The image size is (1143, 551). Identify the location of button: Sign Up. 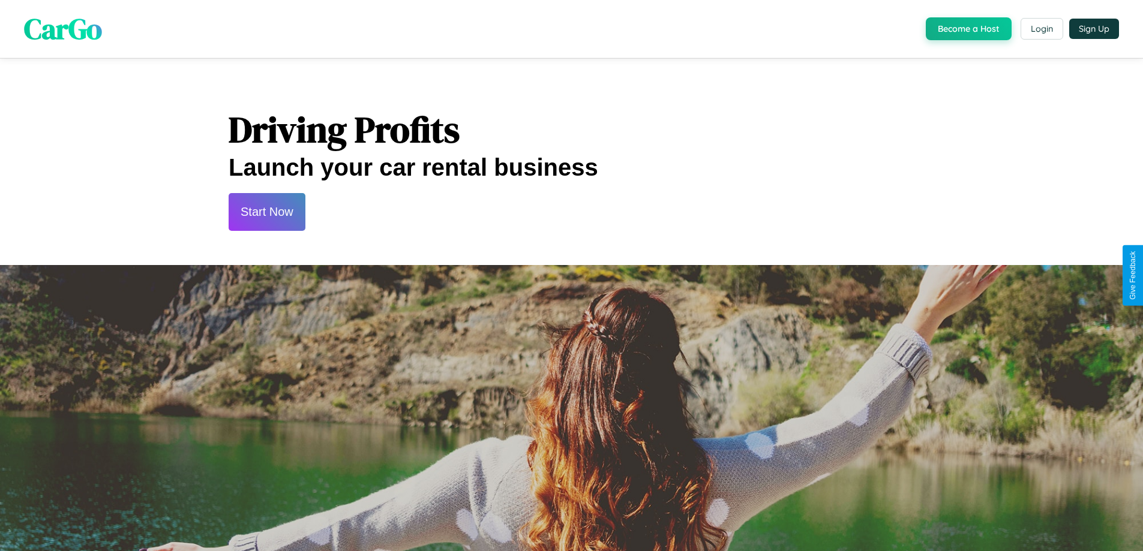
(1094, 29).